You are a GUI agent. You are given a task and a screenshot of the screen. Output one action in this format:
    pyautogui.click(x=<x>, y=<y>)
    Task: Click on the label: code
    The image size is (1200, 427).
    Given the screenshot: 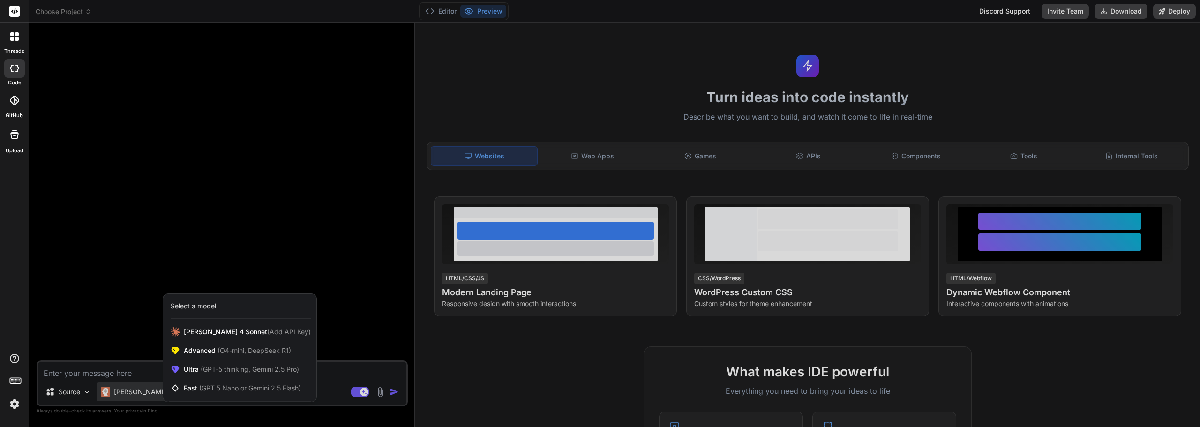 What is the action you would take?
    pyautogui.click(x=15, y=82)
    